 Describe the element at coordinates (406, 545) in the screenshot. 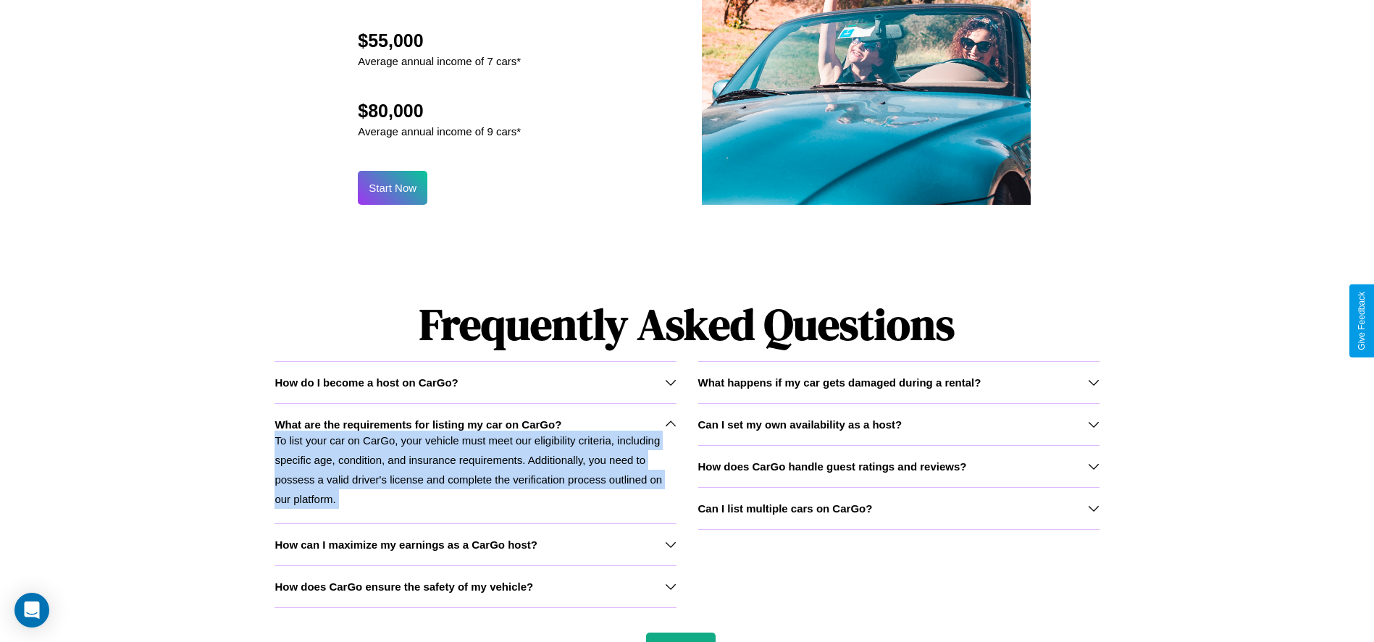

I see `h3: How can I maximize my earnings as a CarGo host?` at that location.